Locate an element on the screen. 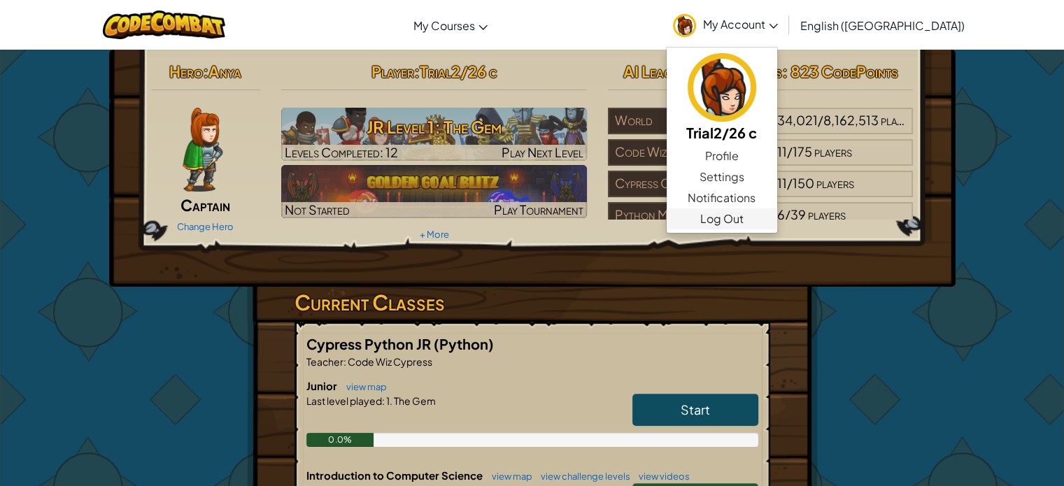 This screenshot has height=486, width=1064. span: 150 is located at coordinates (803, 183).